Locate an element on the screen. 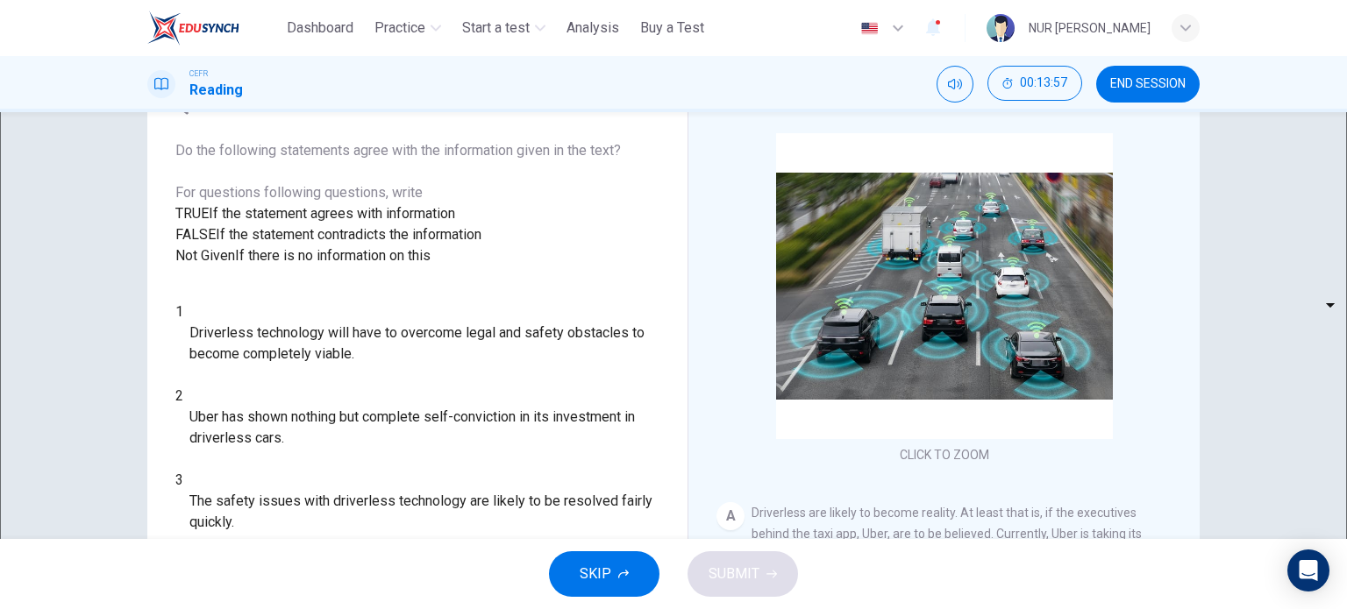  span: The safety issues with driverless technology are likely to be resolved fairly quickly. is located at coordinates (424, 512).